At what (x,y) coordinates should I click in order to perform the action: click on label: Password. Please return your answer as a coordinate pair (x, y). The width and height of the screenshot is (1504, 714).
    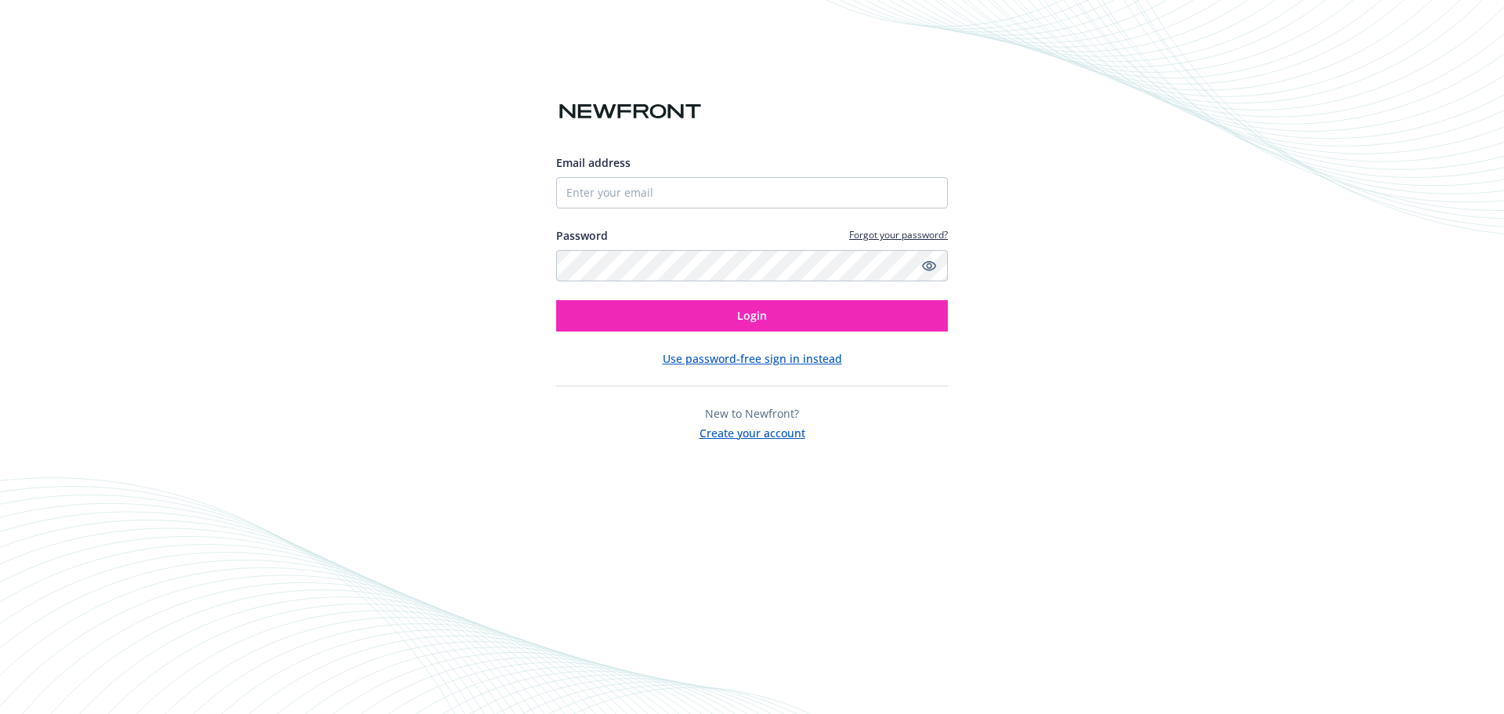
    Looking at the image, I should click on (582, 235).